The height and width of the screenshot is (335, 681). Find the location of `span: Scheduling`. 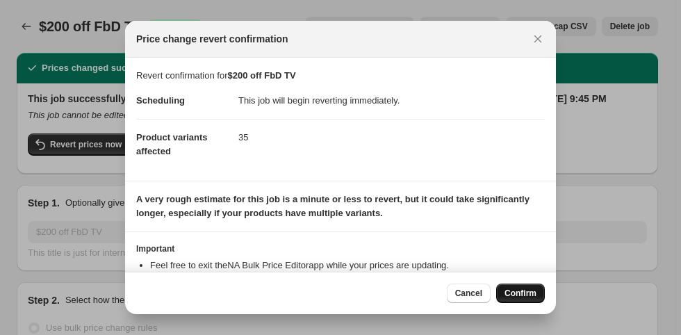

span: Scheduling is located at coordinates (160, 100).